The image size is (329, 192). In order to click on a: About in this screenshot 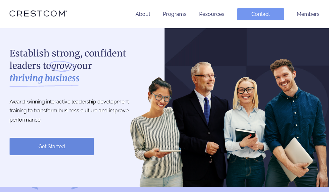, I will do `click(143, 14)`.